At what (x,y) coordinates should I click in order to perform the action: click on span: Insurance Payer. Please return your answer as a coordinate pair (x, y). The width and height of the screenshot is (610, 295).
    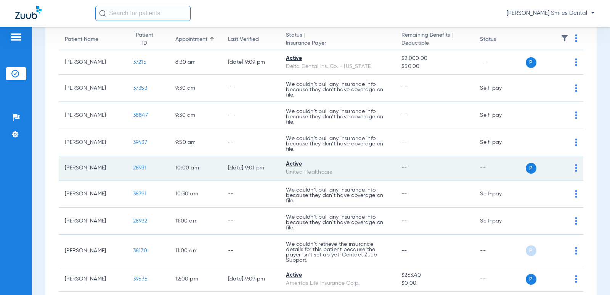
    Looking at the image, I should click on (337, 43).